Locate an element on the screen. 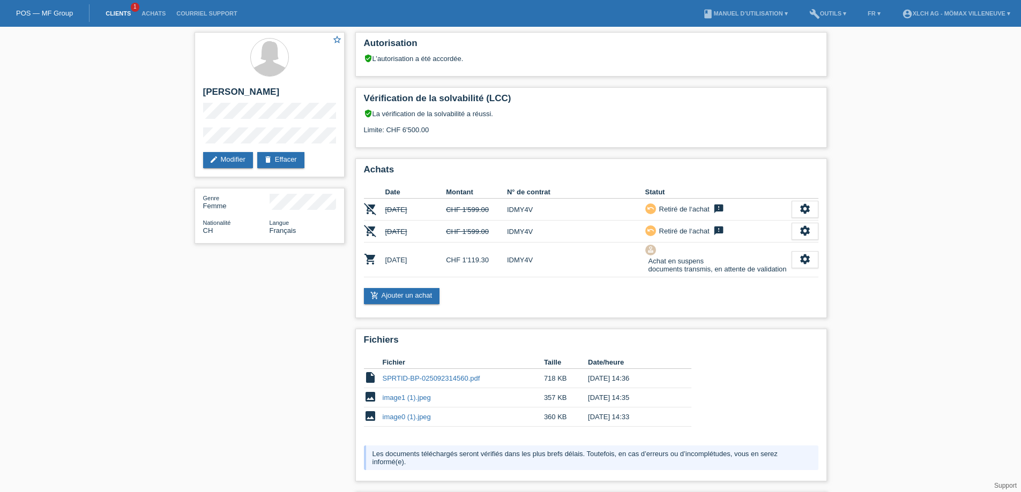  div: Achat en suspens documents transmis, en attente de validation is located at coordinates (716, 265).